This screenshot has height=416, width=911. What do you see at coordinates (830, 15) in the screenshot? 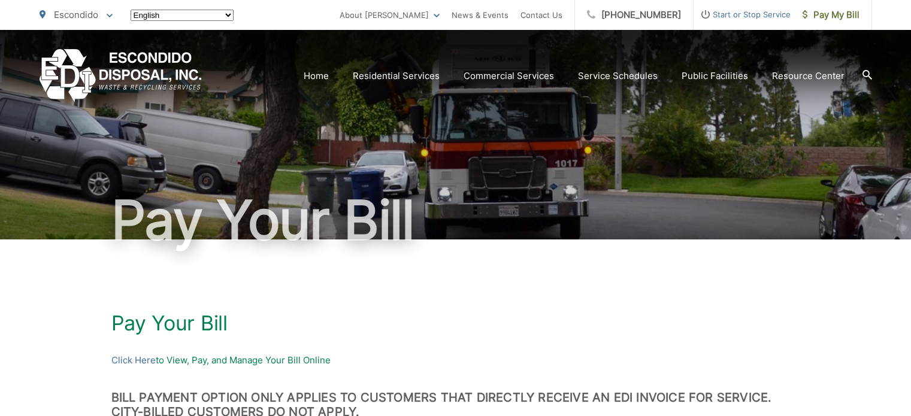
I see `span: Pay My Bill` at bounding box center [830, 15].